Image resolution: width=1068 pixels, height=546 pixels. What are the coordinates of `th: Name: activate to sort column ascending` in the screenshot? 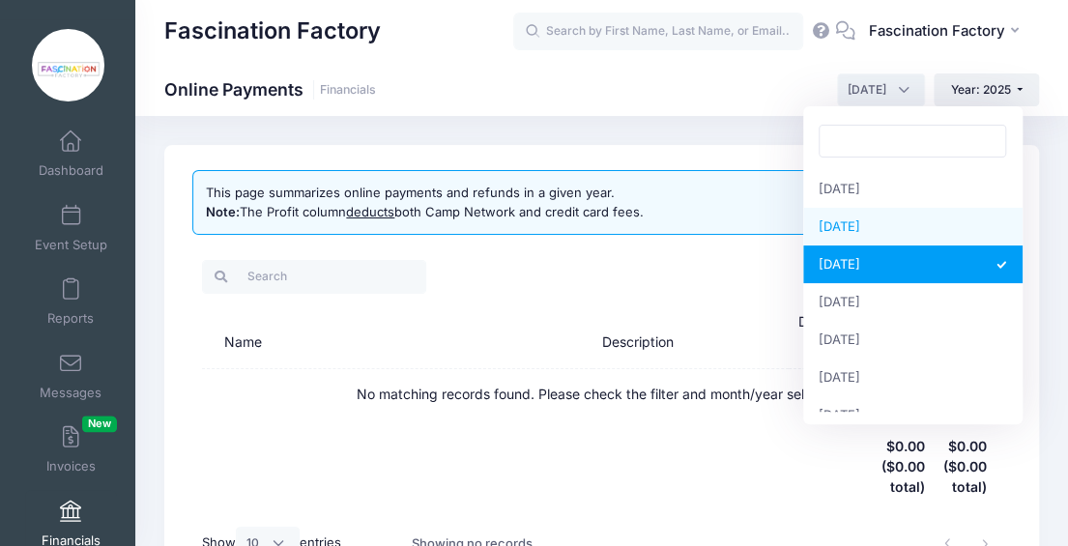 It's located at (397, 332).